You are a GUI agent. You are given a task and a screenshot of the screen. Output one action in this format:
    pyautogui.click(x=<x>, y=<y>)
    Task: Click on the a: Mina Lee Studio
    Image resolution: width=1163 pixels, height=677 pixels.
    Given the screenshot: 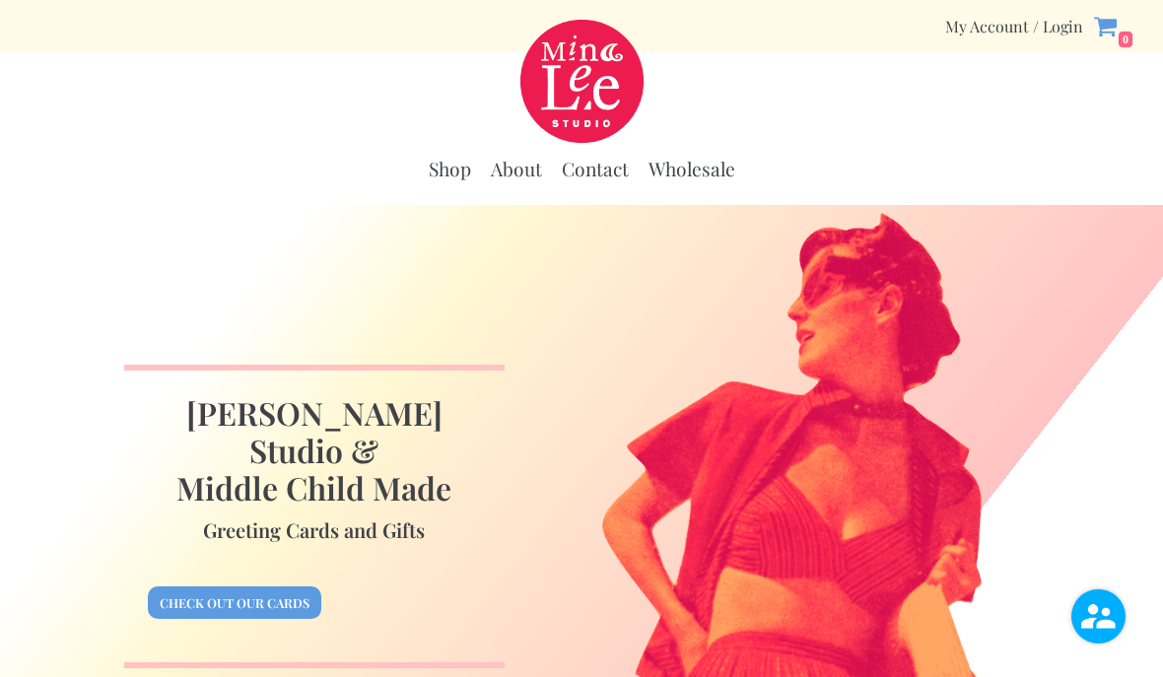 What is the action you would take?
    pyautogui.click(x=582, y=81)
    